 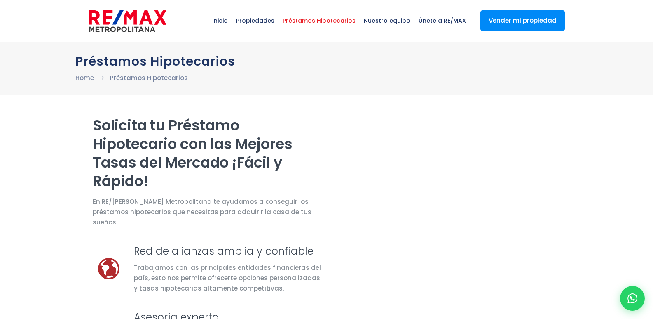 What do you see at coordinates (207, 153) in the screenshot?
I see `h2: Solicita tu Préstamo Hipotecario con las Mejores Tasas del Mercado ¡Fácil y Rápido!` at bounding box center [207, 153].